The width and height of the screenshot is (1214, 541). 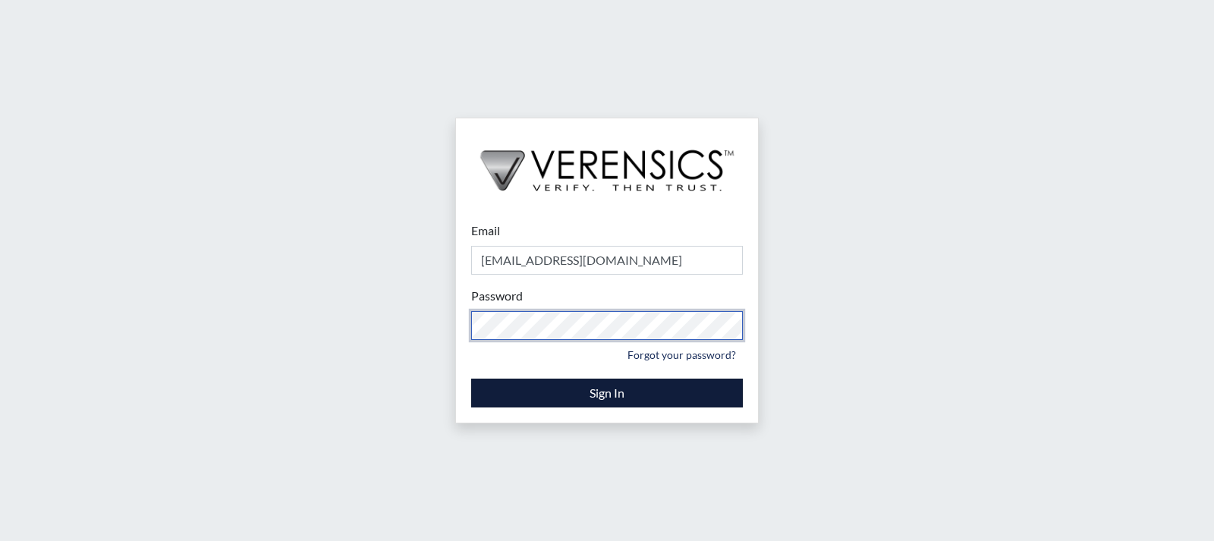 What do you see at coordinates (681, 354) in the screenshot?
I see `a: Forgot your password?` at bounding box center [681, 354].